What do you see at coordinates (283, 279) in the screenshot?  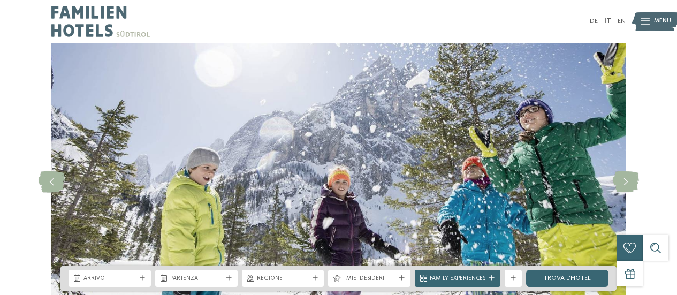 I see `span: Regione` at bounding box center [283, 279].